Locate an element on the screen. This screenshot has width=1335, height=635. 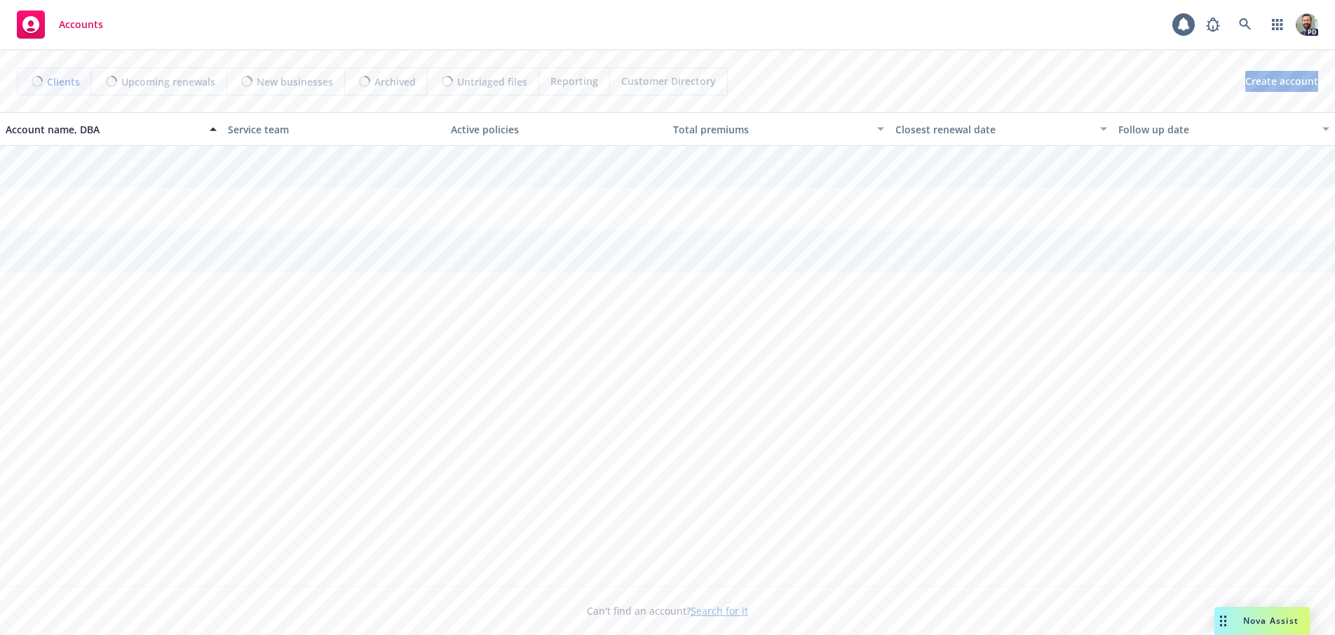
span: Reporting is located at coordinates (574, 81).